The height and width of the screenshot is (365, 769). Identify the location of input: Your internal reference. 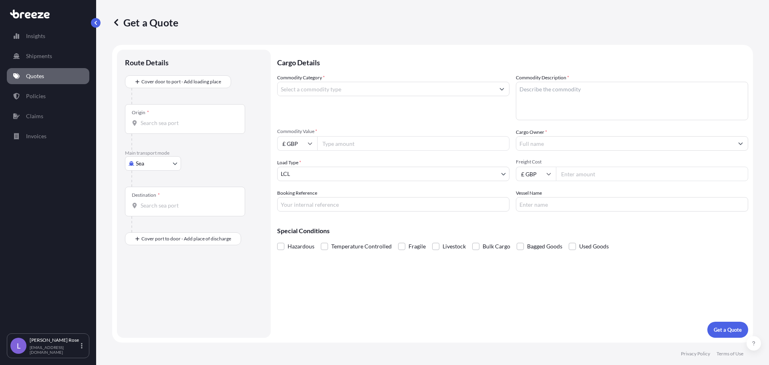
(394, 204).